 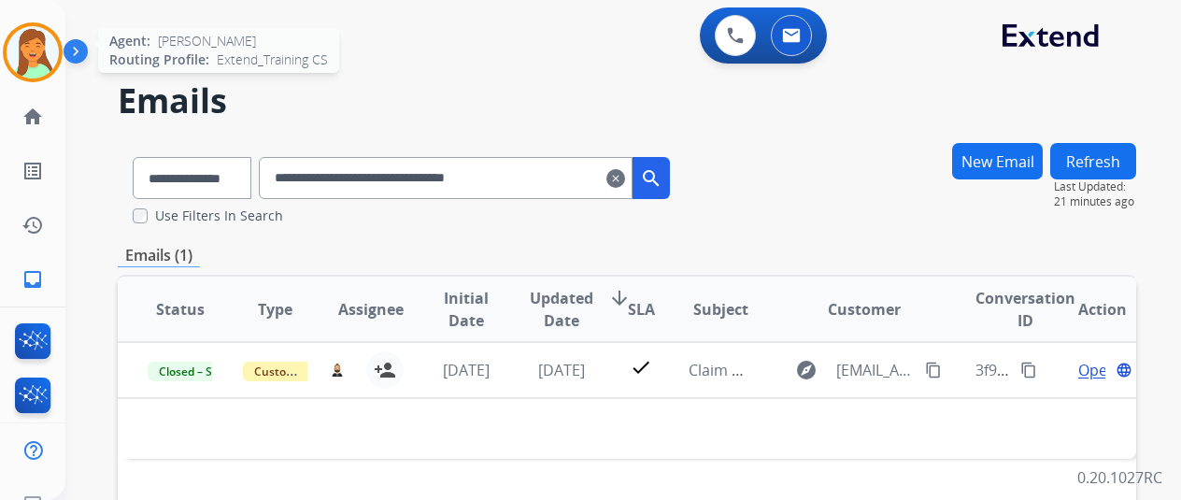 What do you see at coordinates (1119, 477) in the screenshot?
I see `p: 0.20.1027RC` at bounding box center [1119, 477].